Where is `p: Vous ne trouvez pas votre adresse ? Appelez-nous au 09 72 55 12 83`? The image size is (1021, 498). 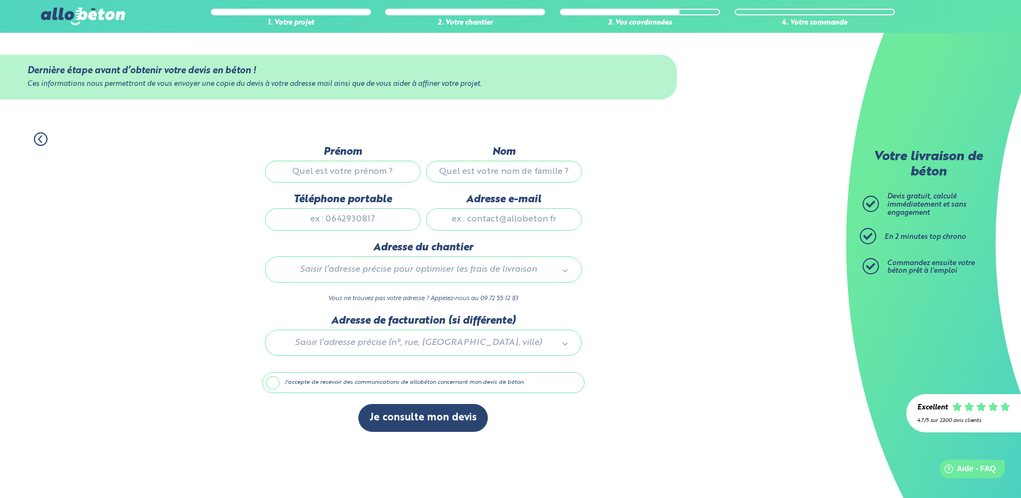 p: Vous ne trouvez pas votre adresse ? Appelez-nous au 09 72 55 12 83 is located at coordinates (423, 298).